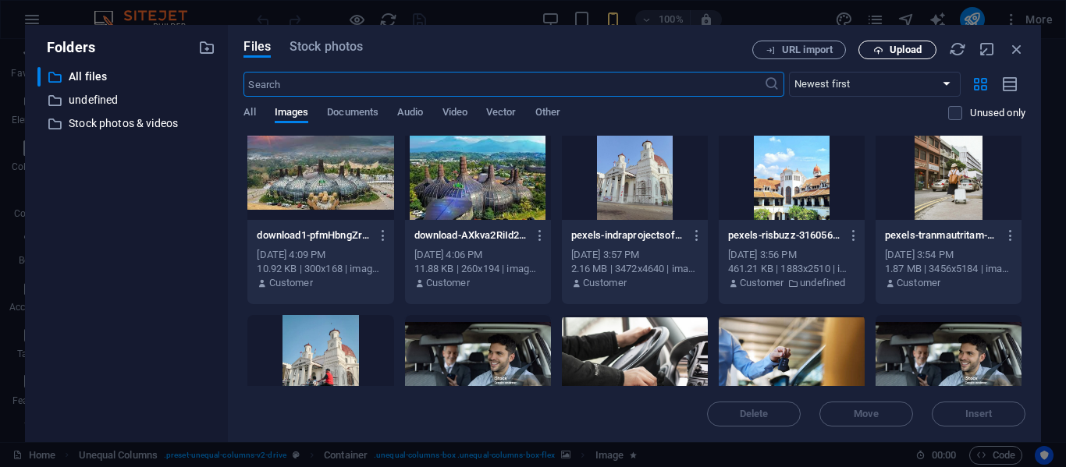 The width and height of the screenshot is (1066, 467). Describe the element at coordinates (987, 49) in the screenshot. I see `i: Minimize` at that location.